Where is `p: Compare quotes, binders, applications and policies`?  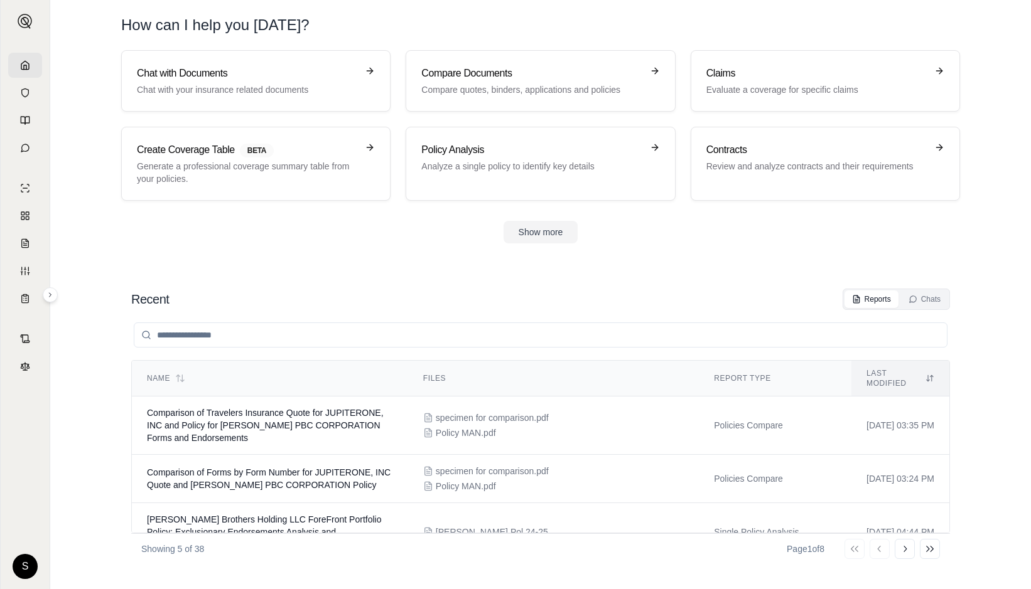
p: Compare quotes, binders, applications and policies is located at coordinates (531, 90).